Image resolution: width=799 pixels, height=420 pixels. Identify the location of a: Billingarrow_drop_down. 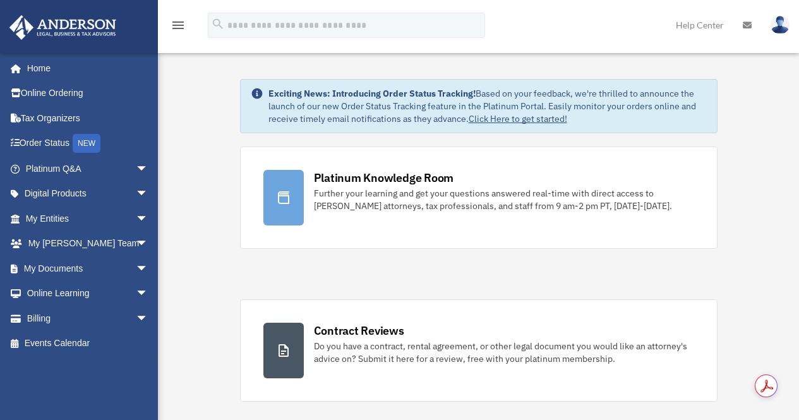
(88, 318).